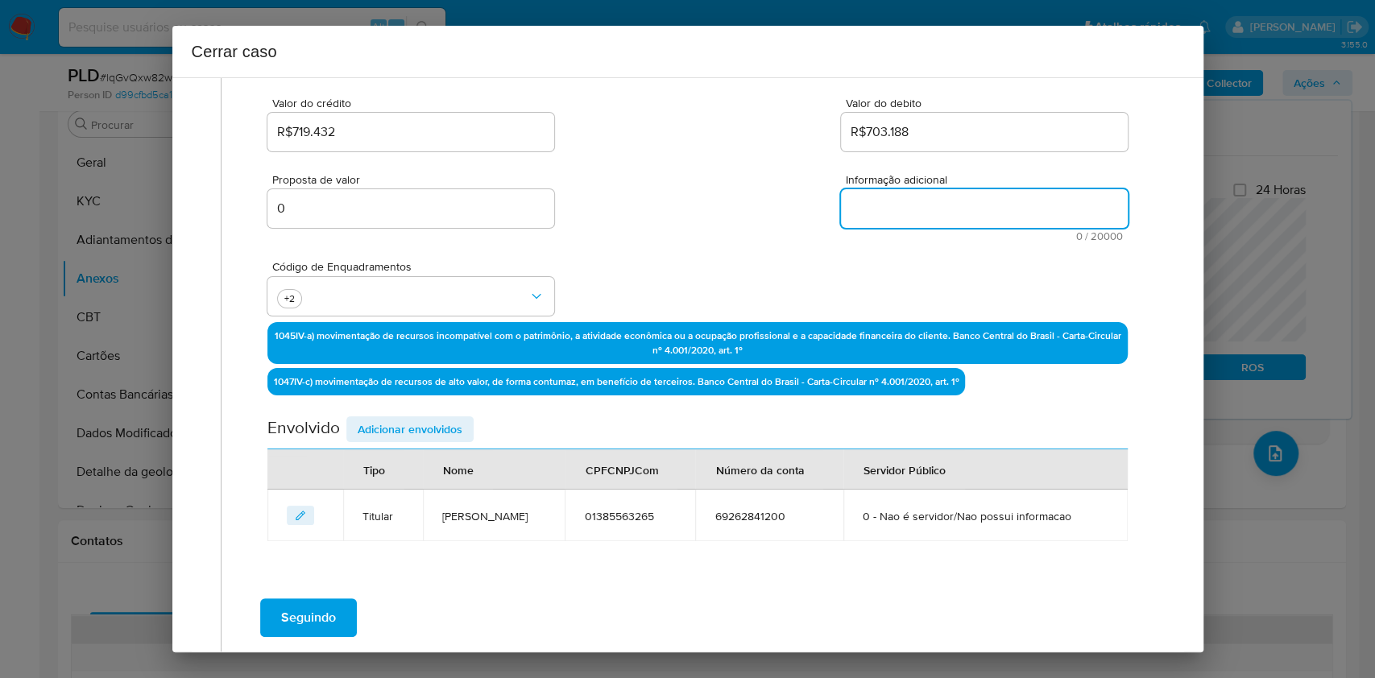 The image size is (1375, 678). Describe the element at coordinates (289, 299) in the screenshot. I see `button: mostrar mais 2` at that location.